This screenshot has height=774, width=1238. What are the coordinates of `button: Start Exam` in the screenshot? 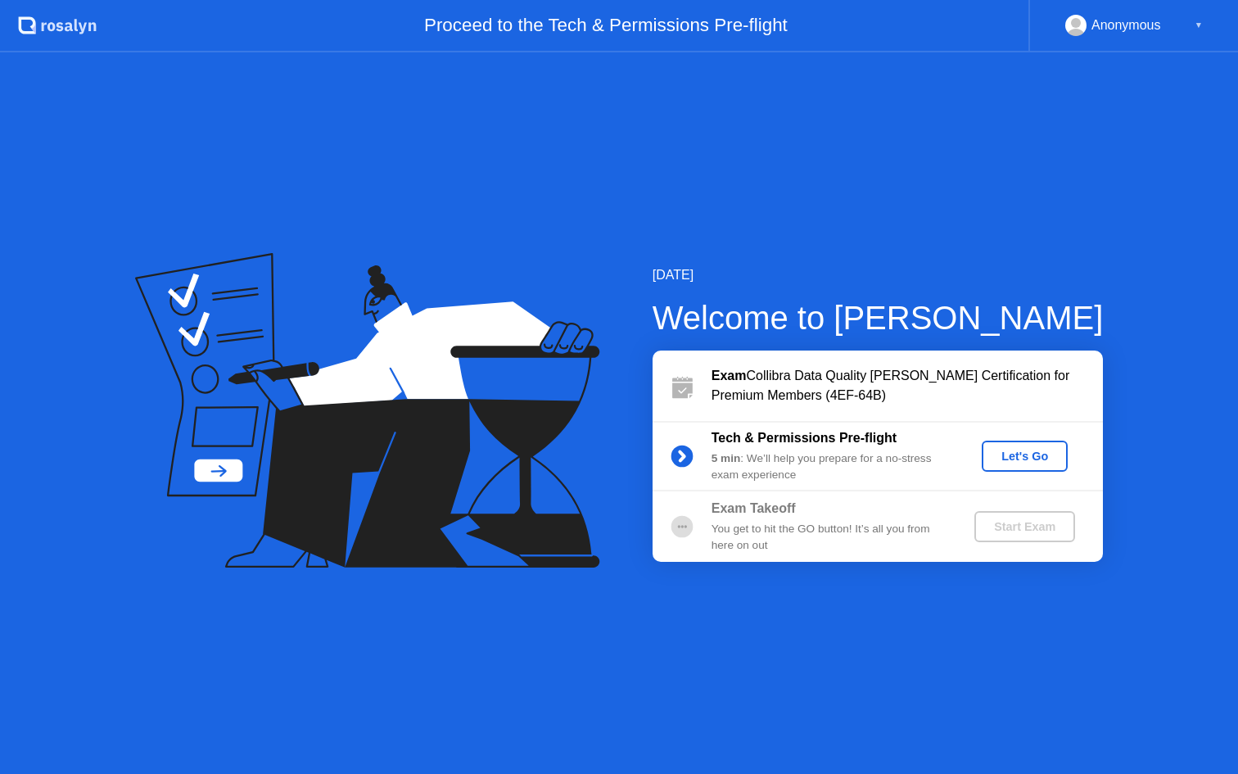 It's located at (1024, 526).